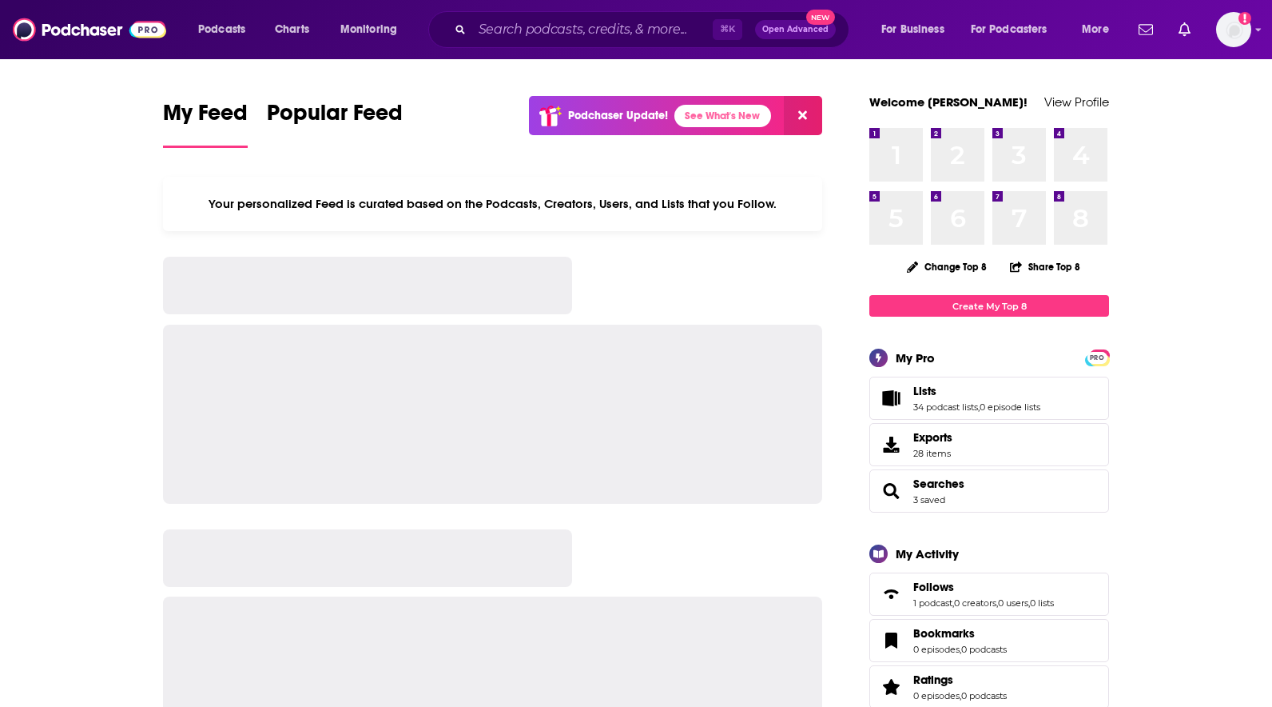  Describe the element at coordinates (927, 553) in the screenshot. I see `div: My Activity` at that location.